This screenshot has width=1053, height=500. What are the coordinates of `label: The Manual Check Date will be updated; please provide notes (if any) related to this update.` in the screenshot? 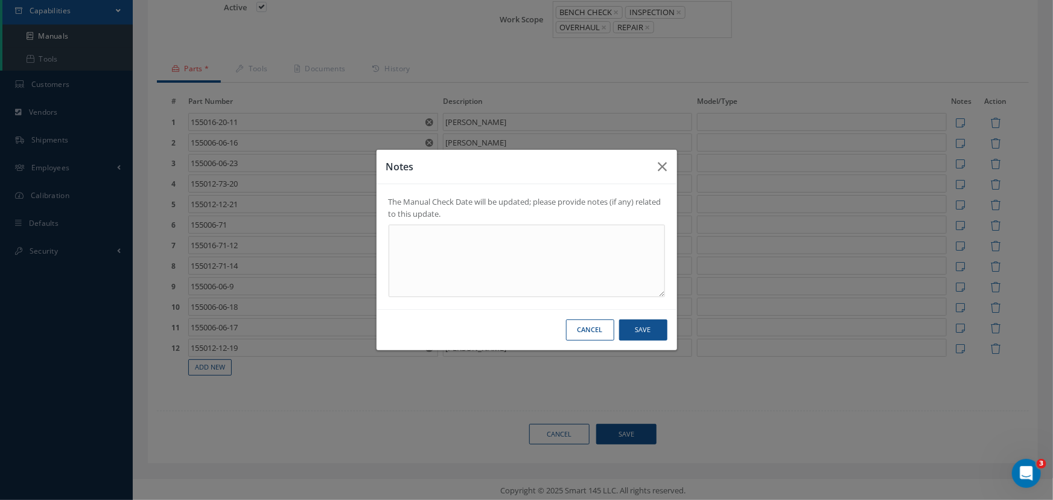 It's located at (527, 208).